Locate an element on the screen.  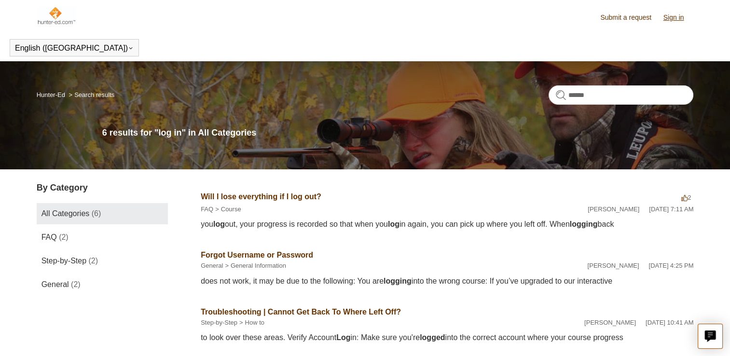
li: General Information is located at coordinates (254, 266).